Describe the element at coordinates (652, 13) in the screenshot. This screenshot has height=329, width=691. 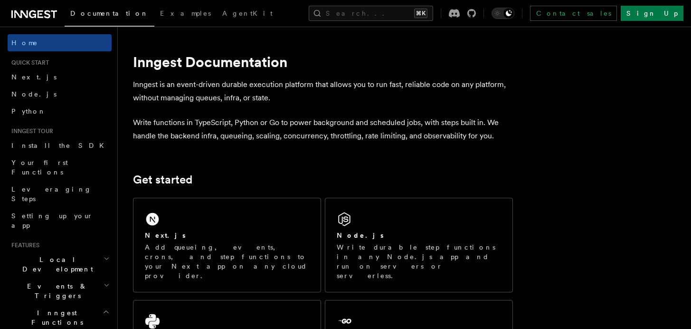
I see `a: Sign Up` at that location.